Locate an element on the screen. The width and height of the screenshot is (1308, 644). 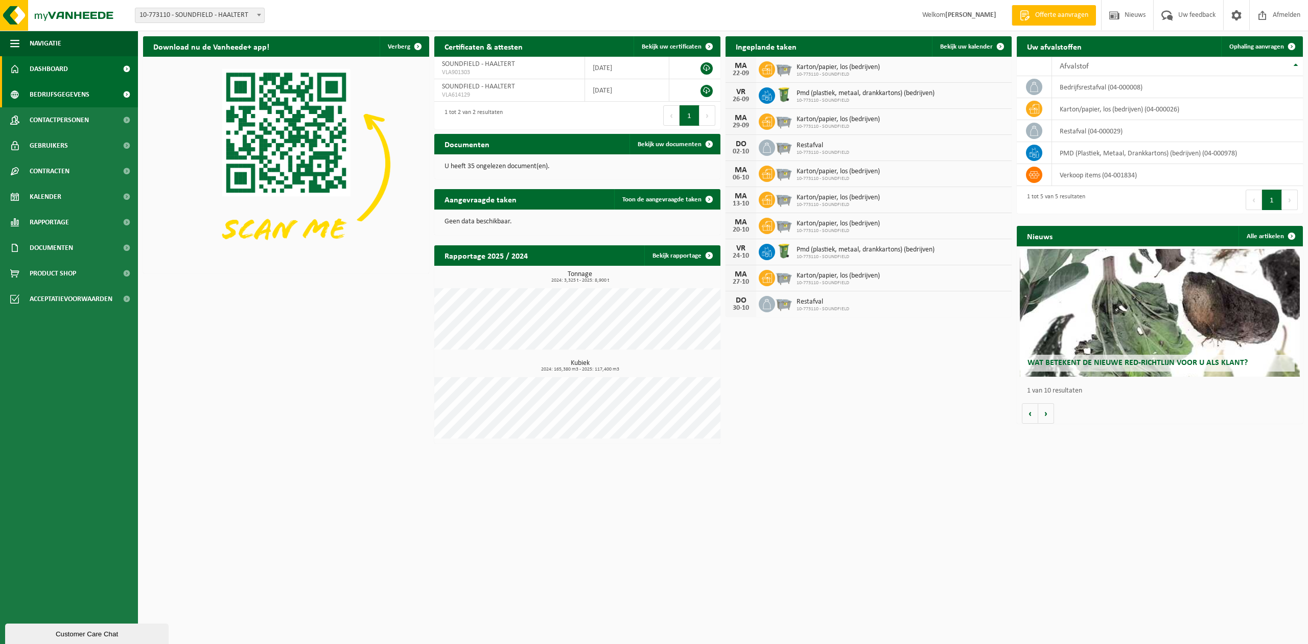
td: karton/papier, los (bedrijven) (04-000026) is located at coordinates (1177, 109).